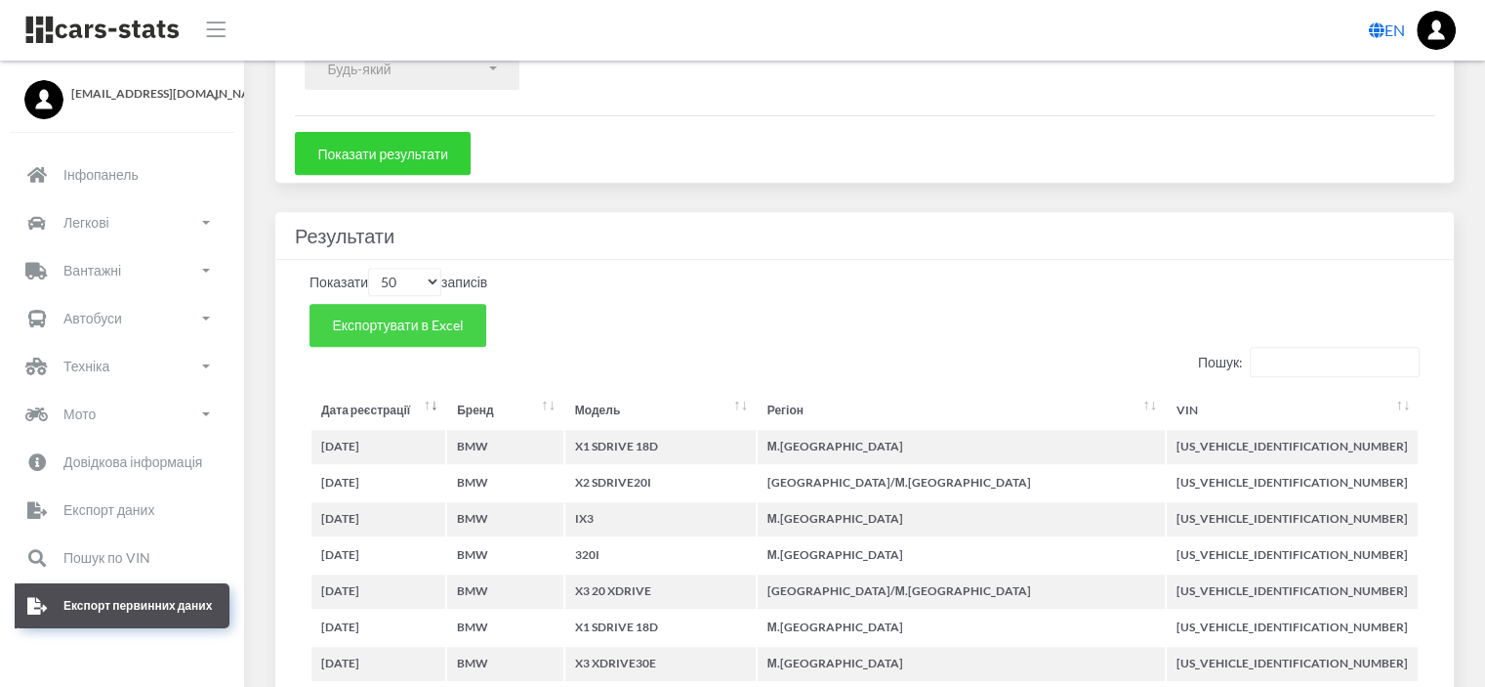 Image resolution: width=1485 pixels, height=687 pixels. Describe the element at coordinates (406, 68) in the screenshot. I see `div: Будь-який` at that location.